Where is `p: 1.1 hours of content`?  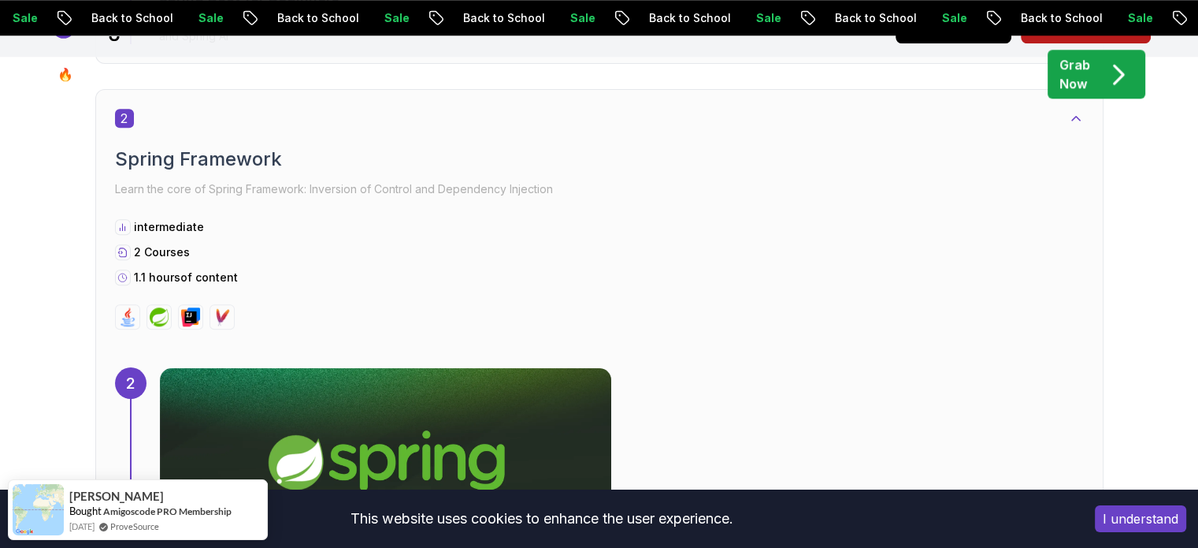
p: 1.1 hours of content is located at coordinates (186, 277).